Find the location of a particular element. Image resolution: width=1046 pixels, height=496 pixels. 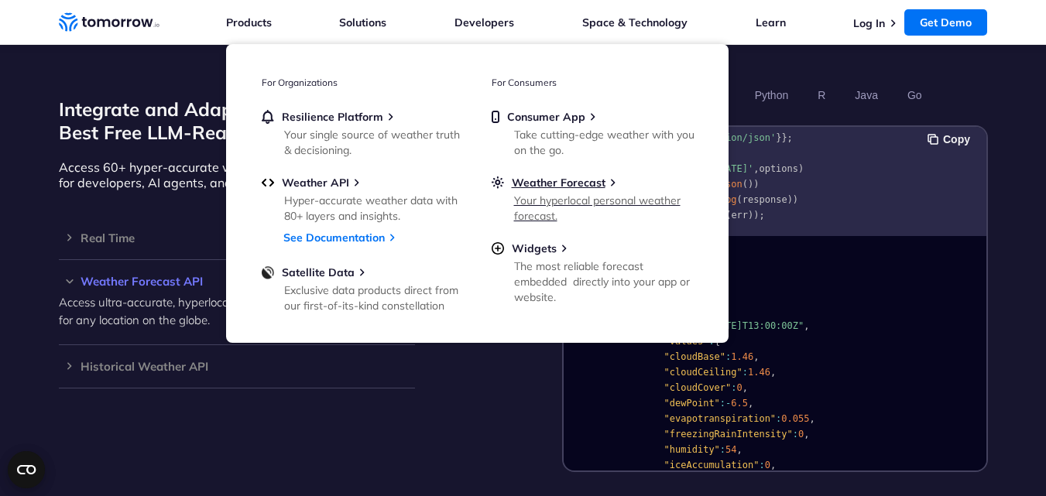

div: Take cutting-edge weather with you on the go. is located at coordinates (604, 142).